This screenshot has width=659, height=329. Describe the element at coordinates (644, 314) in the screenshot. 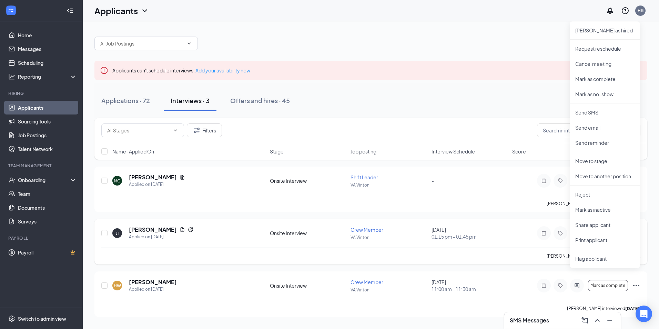

I see `div: Open Intercom Messenger` at that location.